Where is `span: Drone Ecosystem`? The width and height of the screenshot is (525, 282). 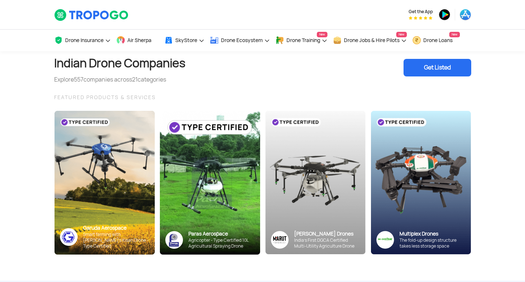
span: Drone Ecosystem is located at coordinates (242, 40).